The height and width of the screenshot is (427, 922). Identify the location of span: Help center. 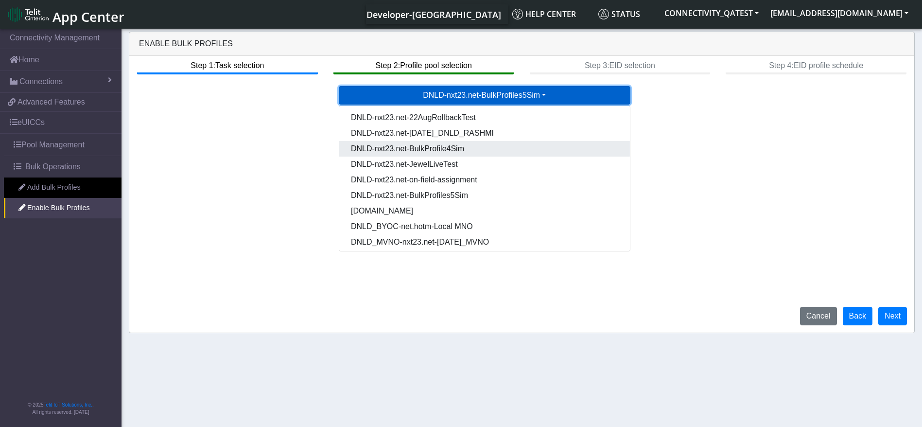
(544, 14).